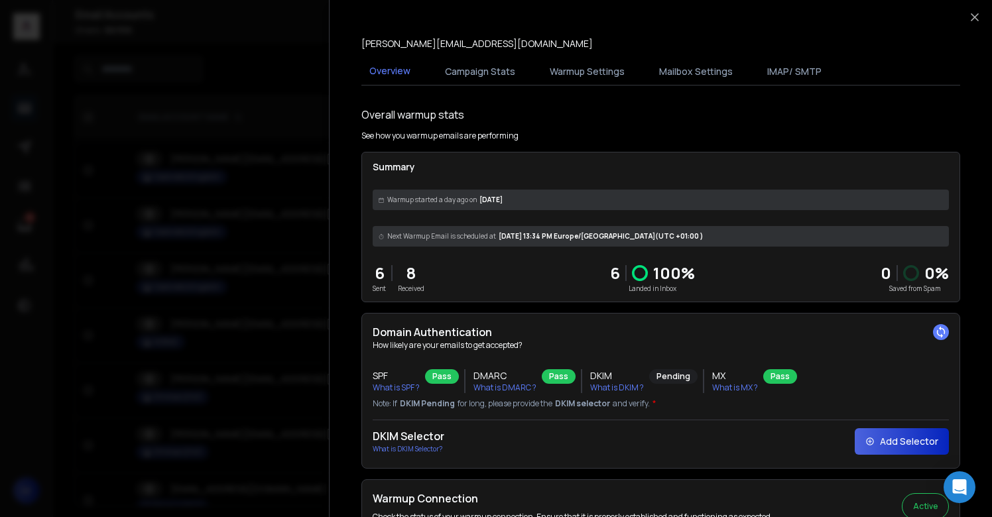 This screenshot has height=517, width=992. What do you see at coordinates (653, 289) in the screenshot?
I see `p: Landed in Inbox` at bounding box center [653, 289].